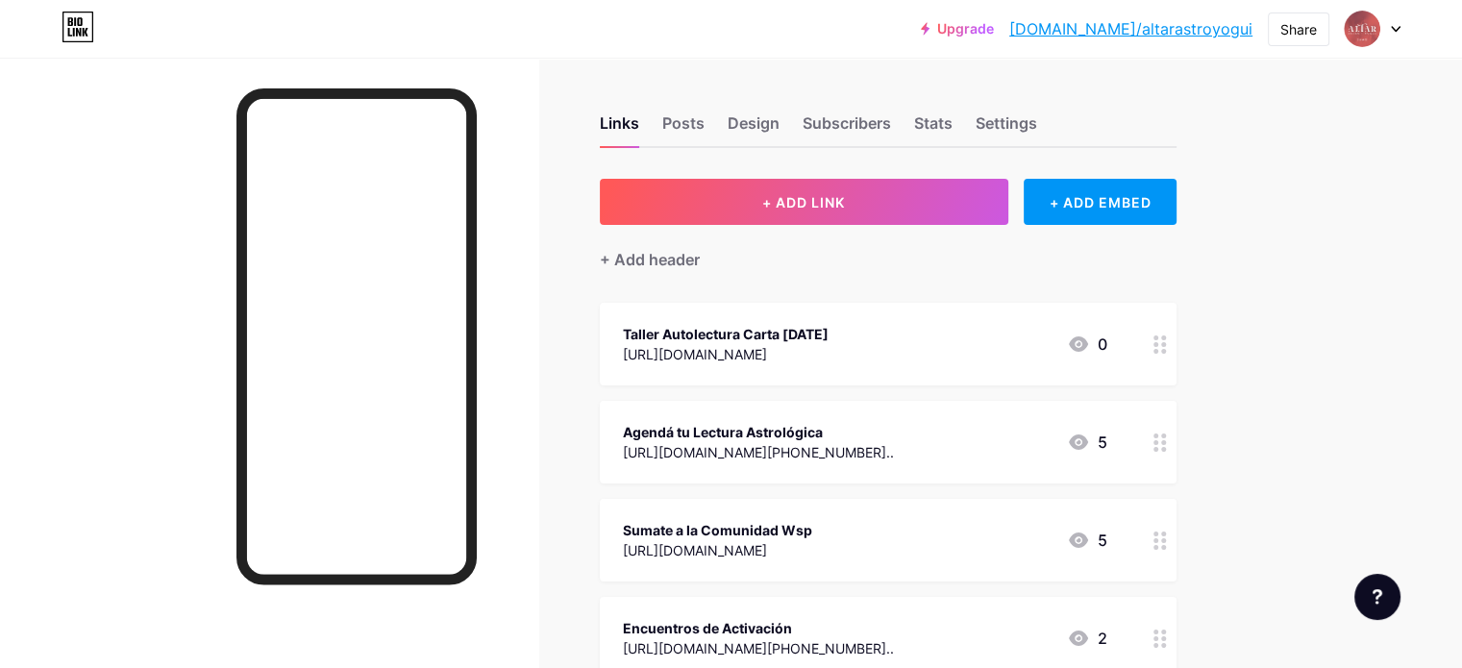 The height and width of the screenshot is (668, 1462). Describe the element at coordinates (1007, 129) in the screenshot. I see `div: Settings` at that location.